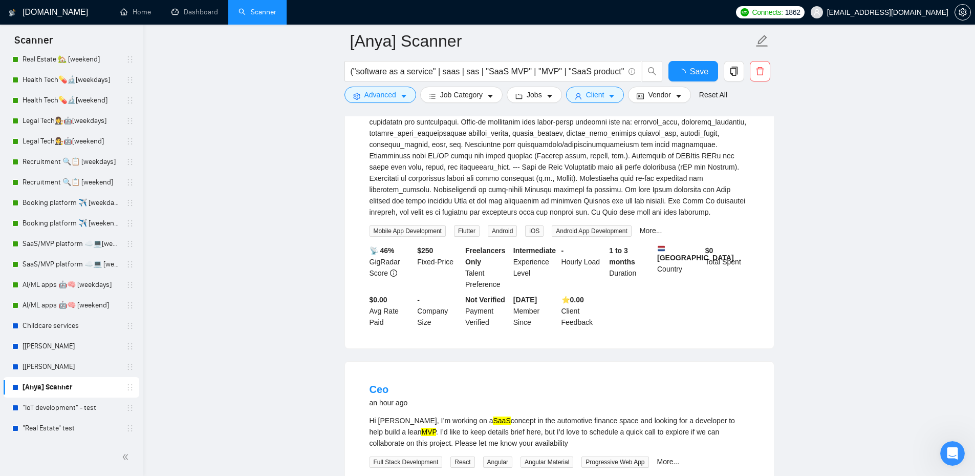 The height and width of the screenshot is (476, 975). What do you see at coordinates (12, 13) in the screenshot?
I see `img: logo` at bounding box center [12, 13].